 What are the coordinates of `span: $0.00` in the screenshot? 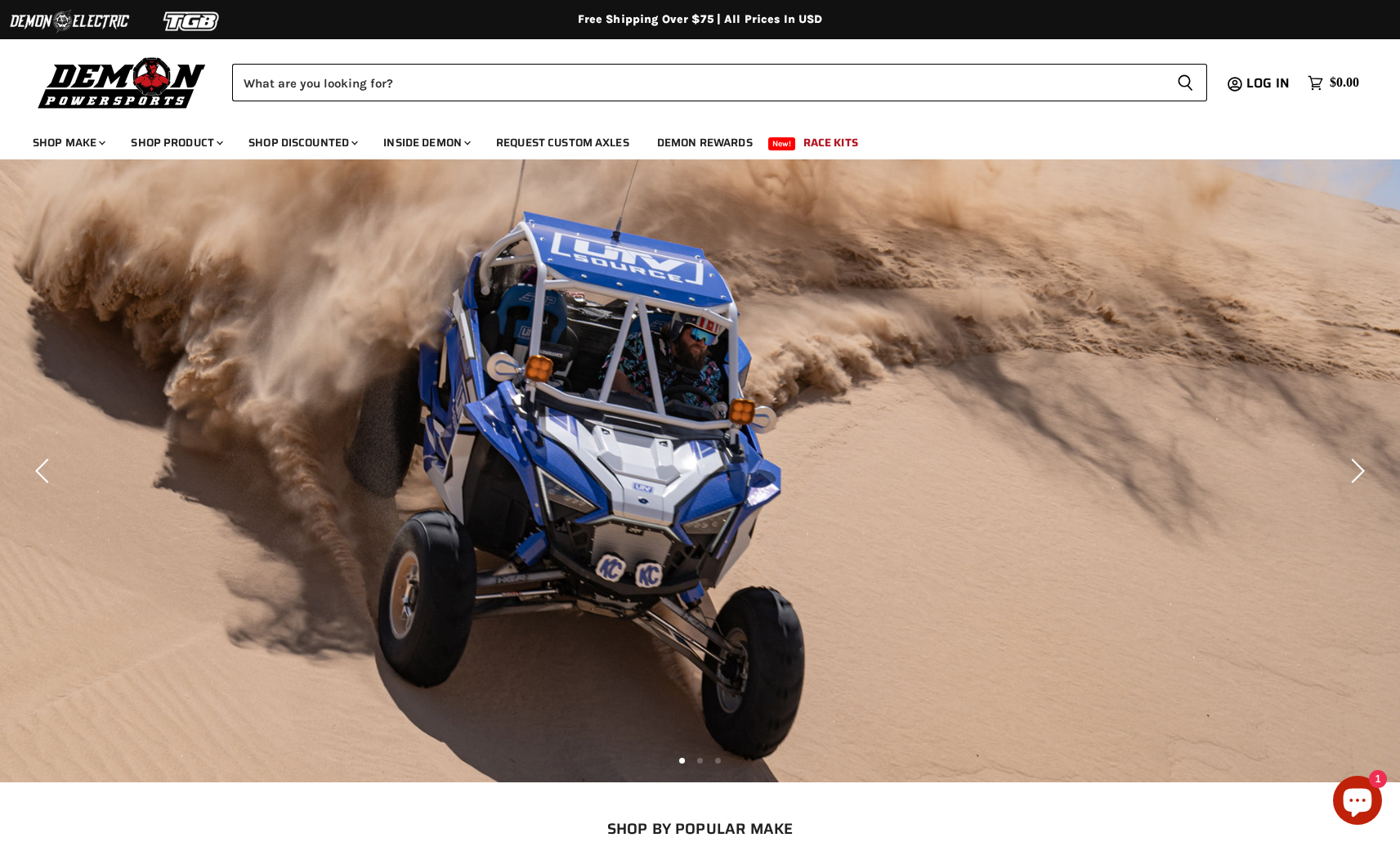 It's located at (1344, 82).